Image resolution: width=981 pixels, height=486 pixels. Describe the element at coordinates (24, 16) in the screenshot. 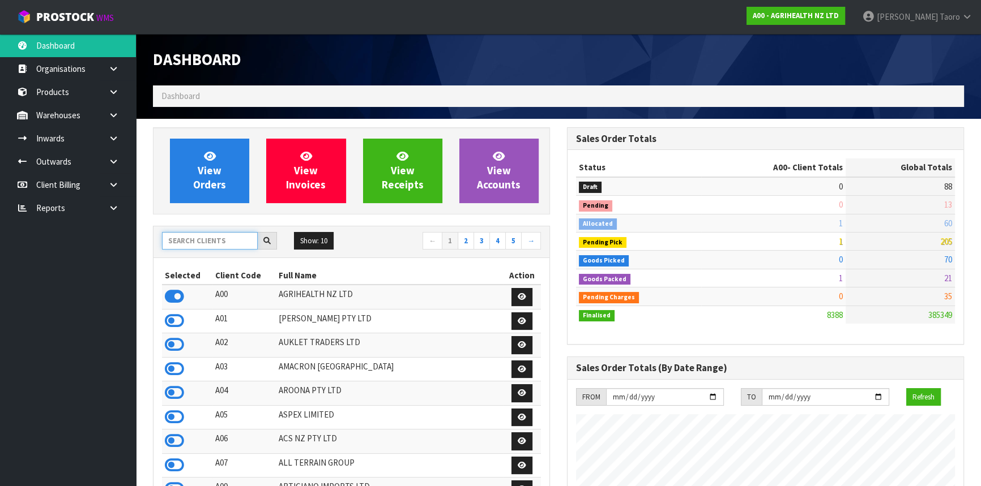

I see `img: cube-alt.png` at that location.